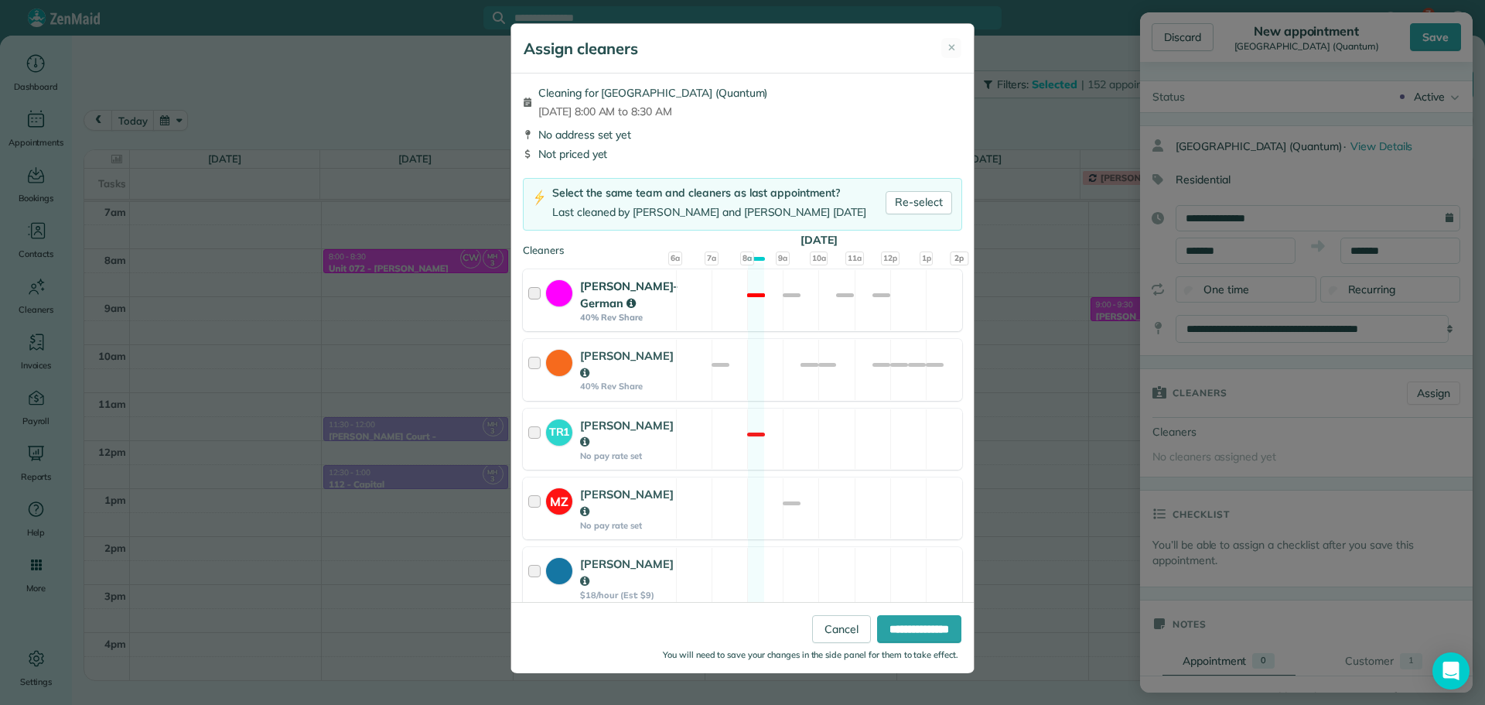 The width and height of the screenshot is (1485, 705). What do you see at coordinates (539, 197) in the screenshot?
I see `img: lightning-bolt-icon-94e5364df696ac2de96d3a42b8a9ff6ba979493684c50e6bbbcda72601fa0d29.png` at bounding box center [539, 197].